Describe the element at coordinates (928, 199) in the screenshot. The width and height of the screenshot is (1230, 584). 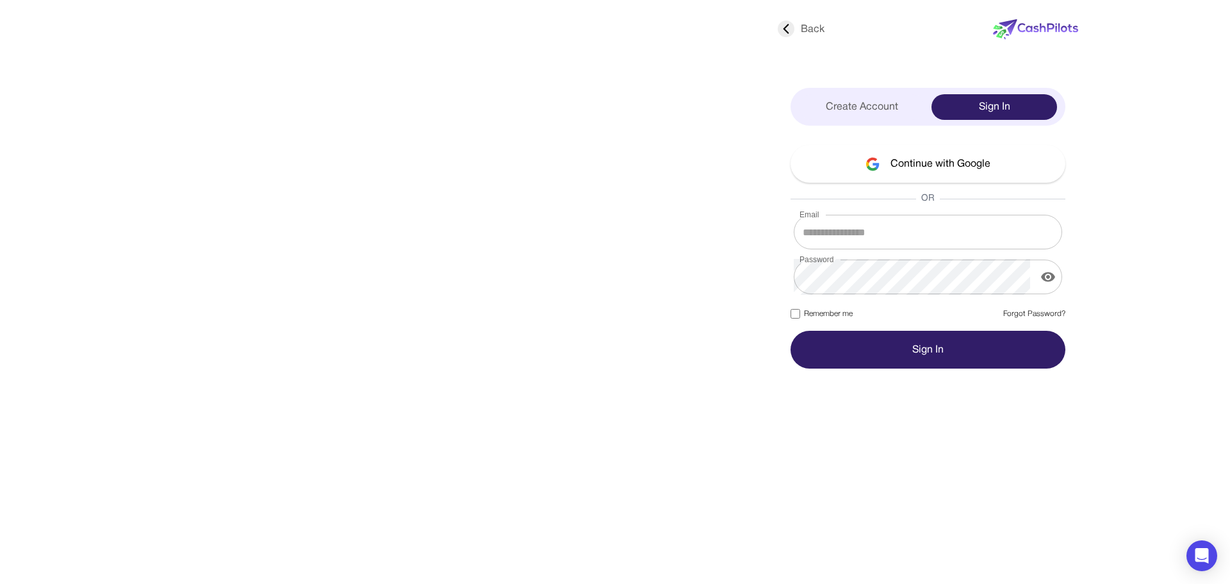
I see `span: OR` at that location.